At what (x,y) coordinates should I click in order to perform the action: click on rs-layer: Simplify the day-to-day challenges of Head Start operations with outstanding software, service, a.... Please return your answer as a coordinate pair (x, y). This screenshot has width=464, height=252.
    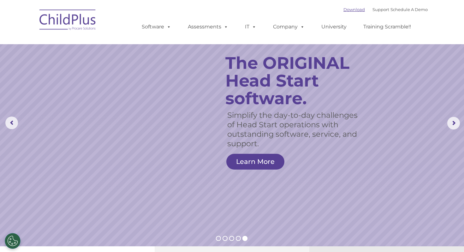
    Looking at the image, I should click on (295, 129).